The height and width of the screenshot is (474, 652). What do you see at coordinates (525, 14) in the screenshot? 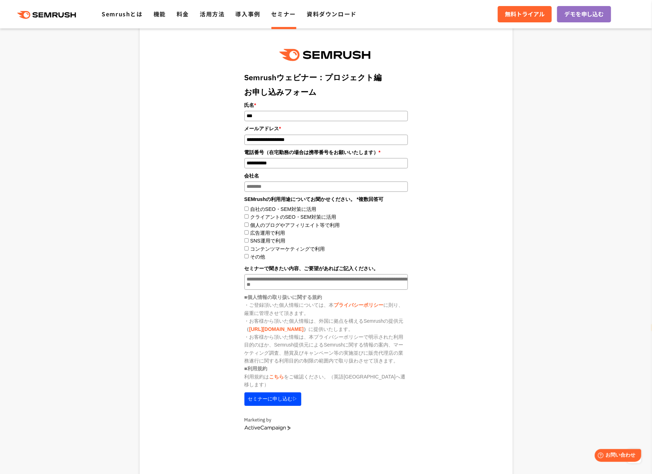
I see `span: 無料トライアル` at bounding box center [525, 14].